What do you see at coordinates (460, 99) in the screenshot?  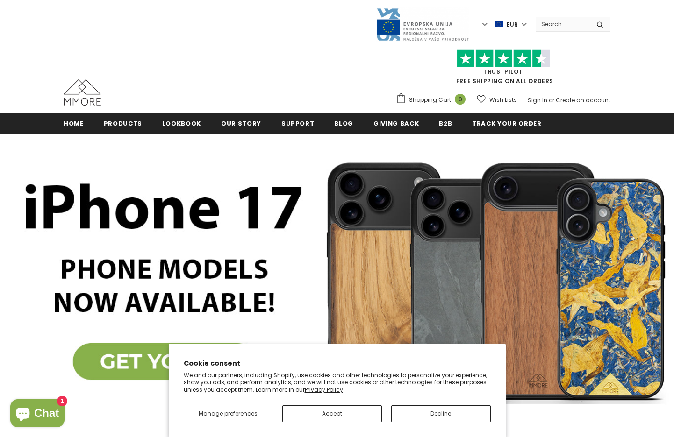 I see `span: 0` at bounding box center [460, 99].